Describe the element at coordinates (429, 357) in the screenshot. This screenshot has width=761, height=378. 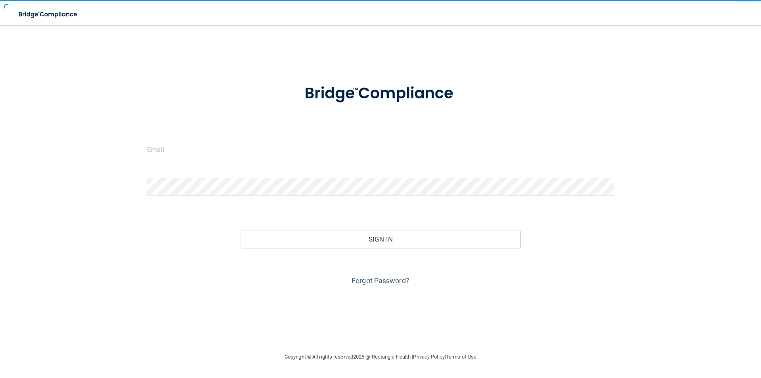
I see `a: Privacy Policy` at that location.